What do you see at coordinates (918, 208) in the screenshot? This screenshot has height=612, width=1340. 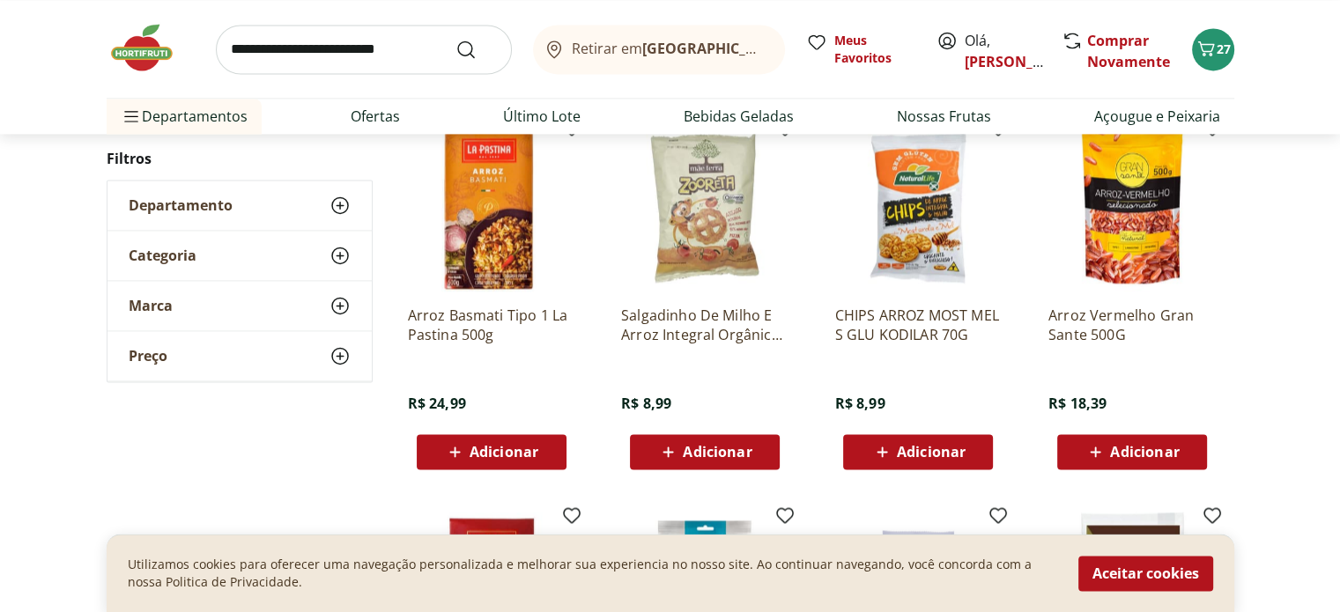 I see `img: CHIPS ARROZ MOST MEL S GLU KODILAR 70G` at bounding box center [918, 208].